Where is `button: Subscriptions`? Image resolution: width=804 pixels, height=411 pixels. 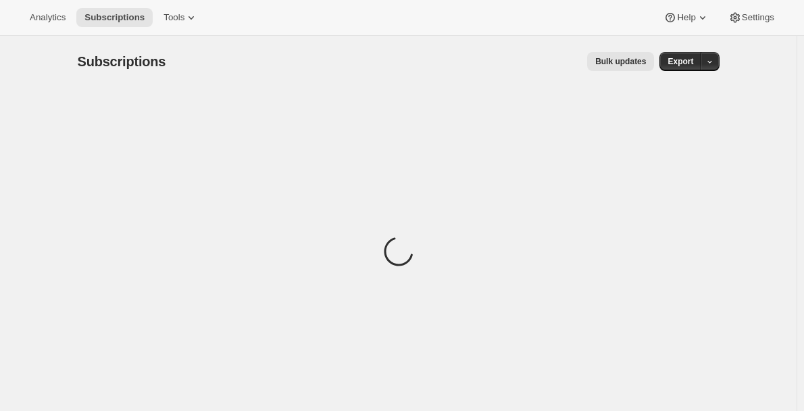
button: Subscriptions is located at coordinates (114, 18).